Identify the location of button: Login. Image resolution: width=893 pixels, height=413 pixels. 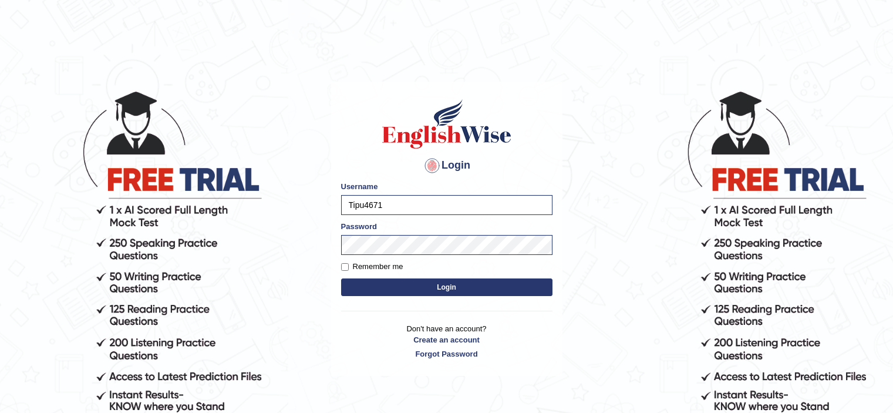
(447, 287).